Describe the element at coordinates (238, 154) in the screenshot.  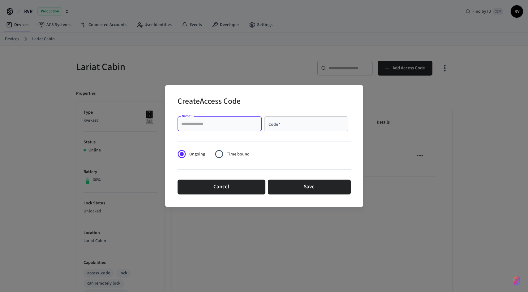
I see `span: Time bound` at that location.